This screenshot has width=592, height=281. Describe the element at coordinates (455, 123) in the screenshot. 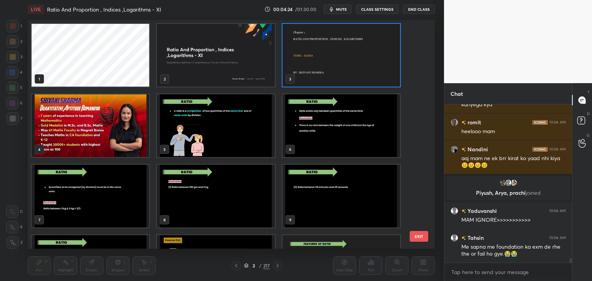

I see `img: 4d140ab78101482fbeedac60a86b4031.jpg` at that location.